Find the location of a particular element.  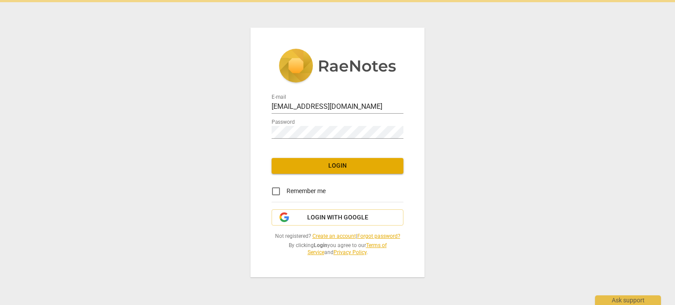

label: Password is located at coordinates (283, 122).